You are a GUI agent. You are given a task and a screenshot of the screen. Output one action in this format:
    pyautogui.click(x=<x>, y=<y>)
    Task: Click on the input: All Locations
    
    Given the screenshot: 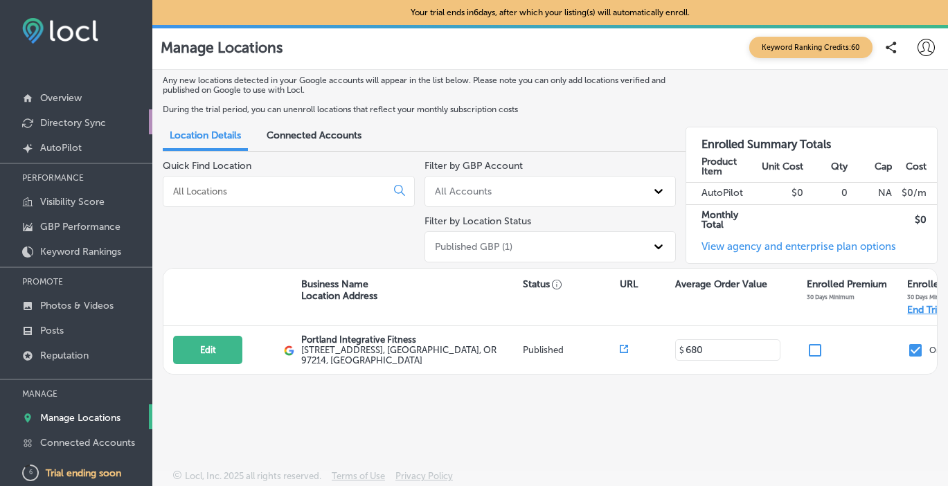 What is the action you would take?
    pyautogui.click(x=277, y=191)
    